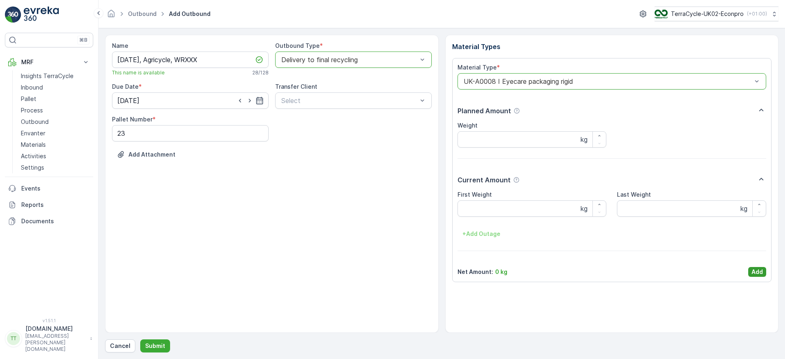  What do you see at coordinates (132, 119) in the screenshot?
I see `label: Pallet Number` at bounding box center [132, 119].